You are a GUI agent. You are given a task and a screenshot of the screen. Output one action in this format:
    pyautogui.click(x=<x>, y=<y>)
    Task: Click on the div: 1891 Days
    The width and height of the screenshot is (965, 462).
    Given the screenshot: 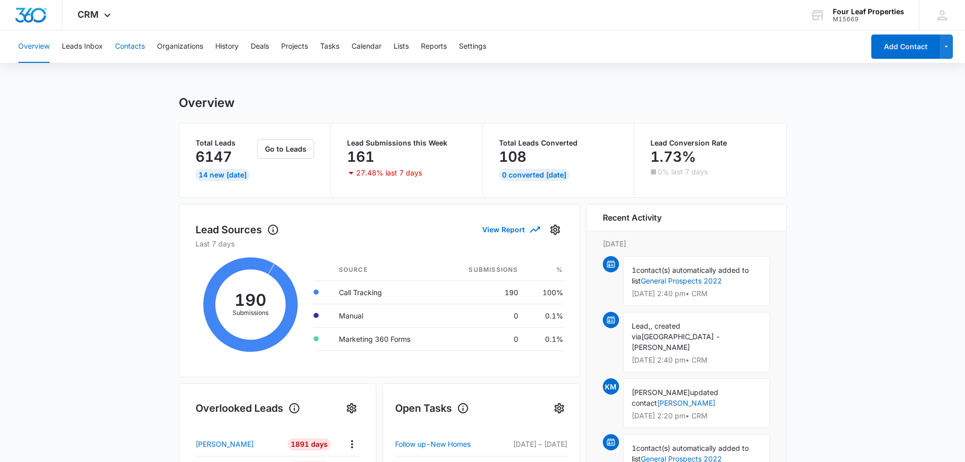 What is the action you would take?
    pyautogui.click(x=309, y=444)
    